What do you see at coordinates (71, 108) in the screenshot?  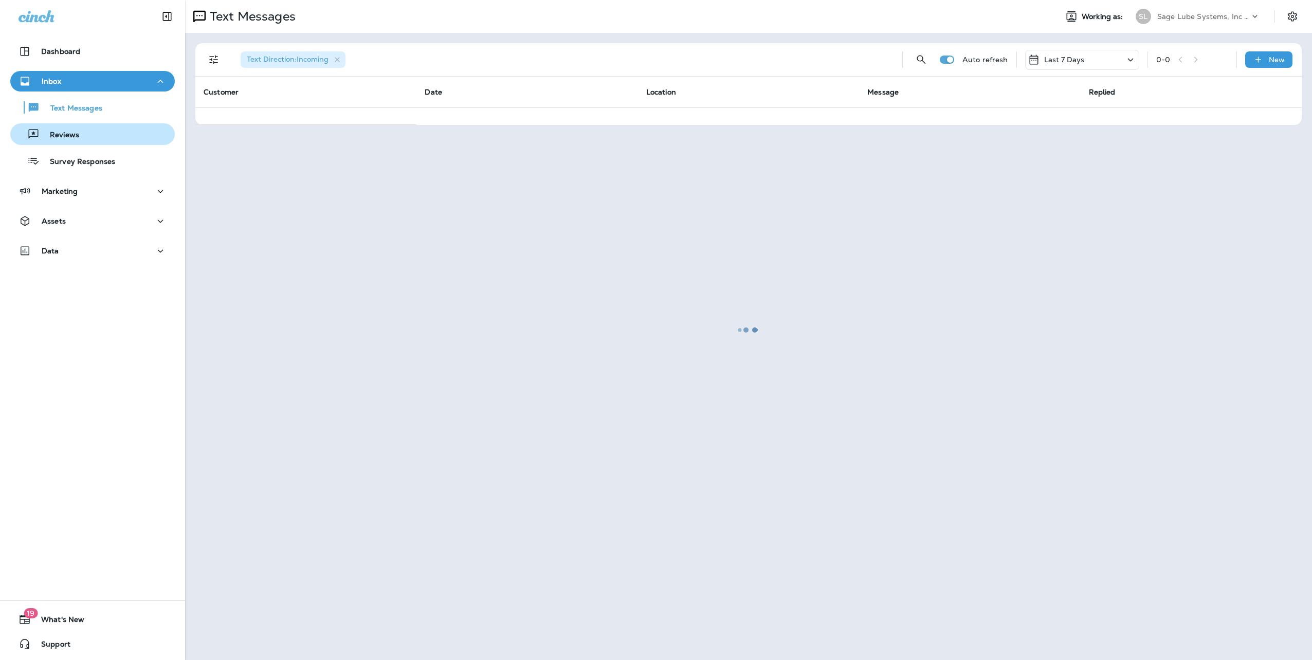 I see `p: Text Messages` at bounding box center [71, 108].